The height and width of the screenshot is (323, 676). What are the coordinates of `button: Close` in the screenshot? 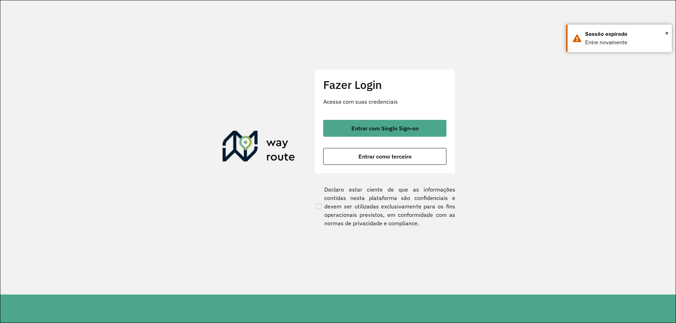 It's located at (666, 33).